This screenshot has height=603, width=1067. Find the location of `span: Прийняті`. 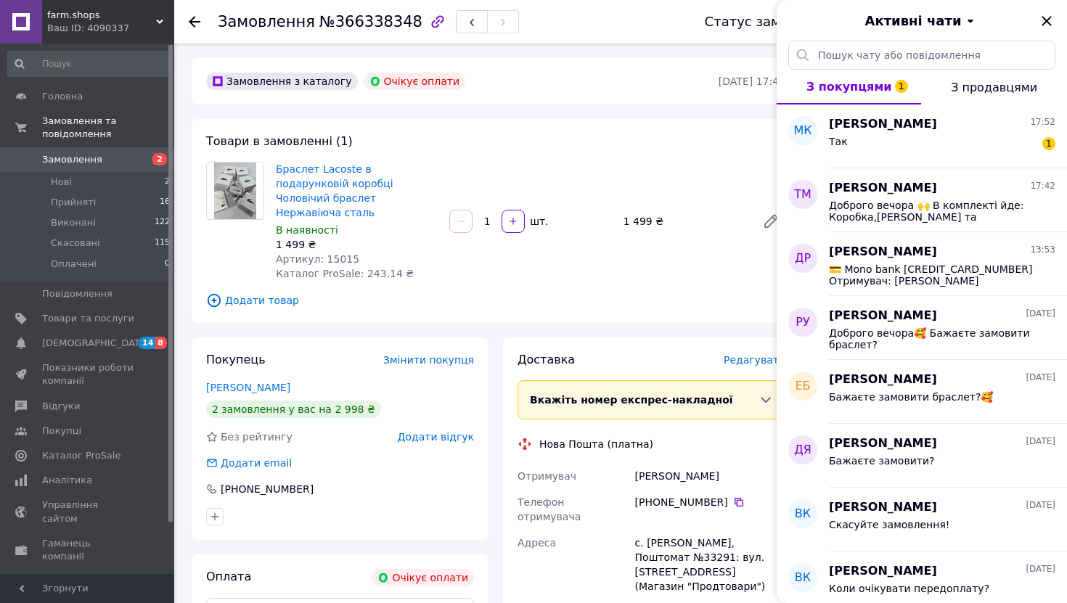

span: Прийняті is located at coordinates (73, 203).